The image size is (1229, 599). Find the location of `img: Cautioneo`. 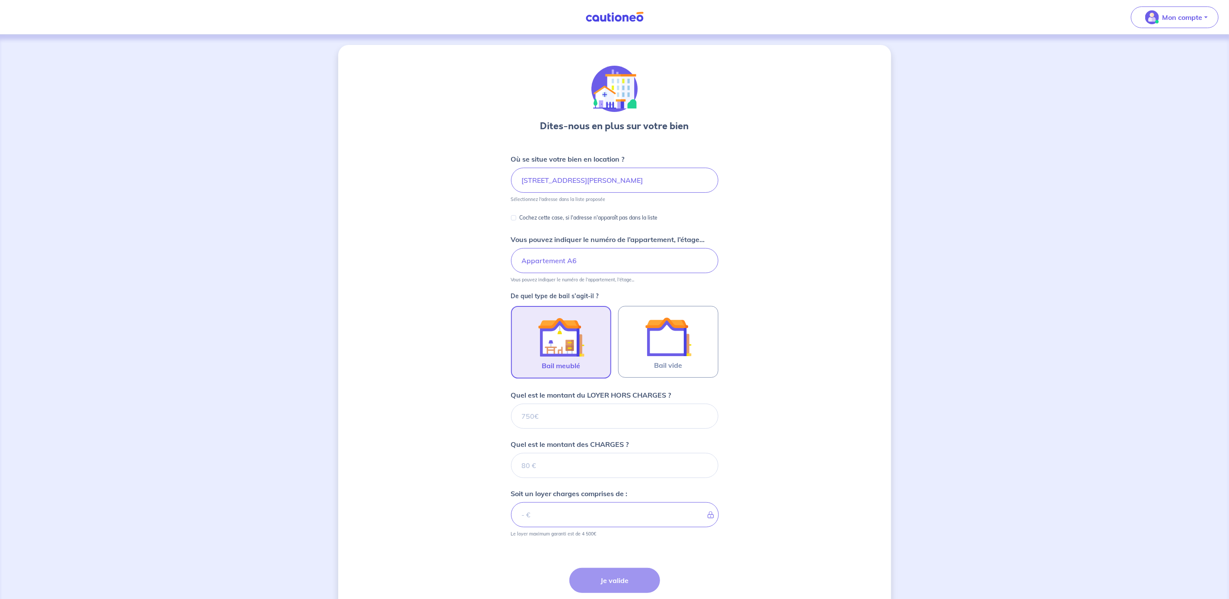

img: Cautioneo is located at coordinates (615, 17).